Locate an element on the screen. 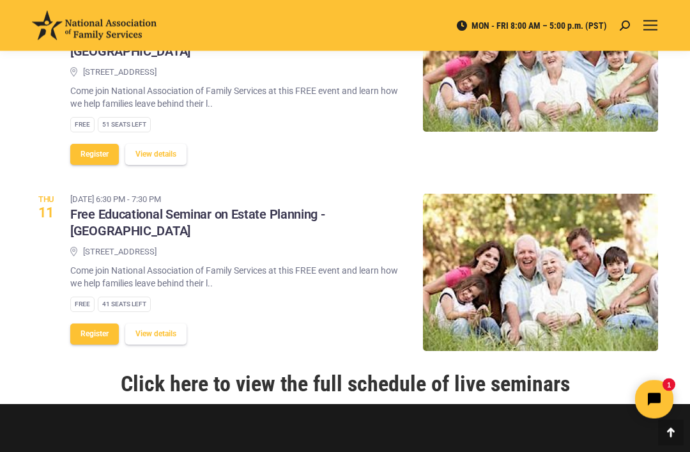 This screenshot has height=452, width=690. a: Click here to view the full schedule of live seminars is located at coordinates (345, 384).